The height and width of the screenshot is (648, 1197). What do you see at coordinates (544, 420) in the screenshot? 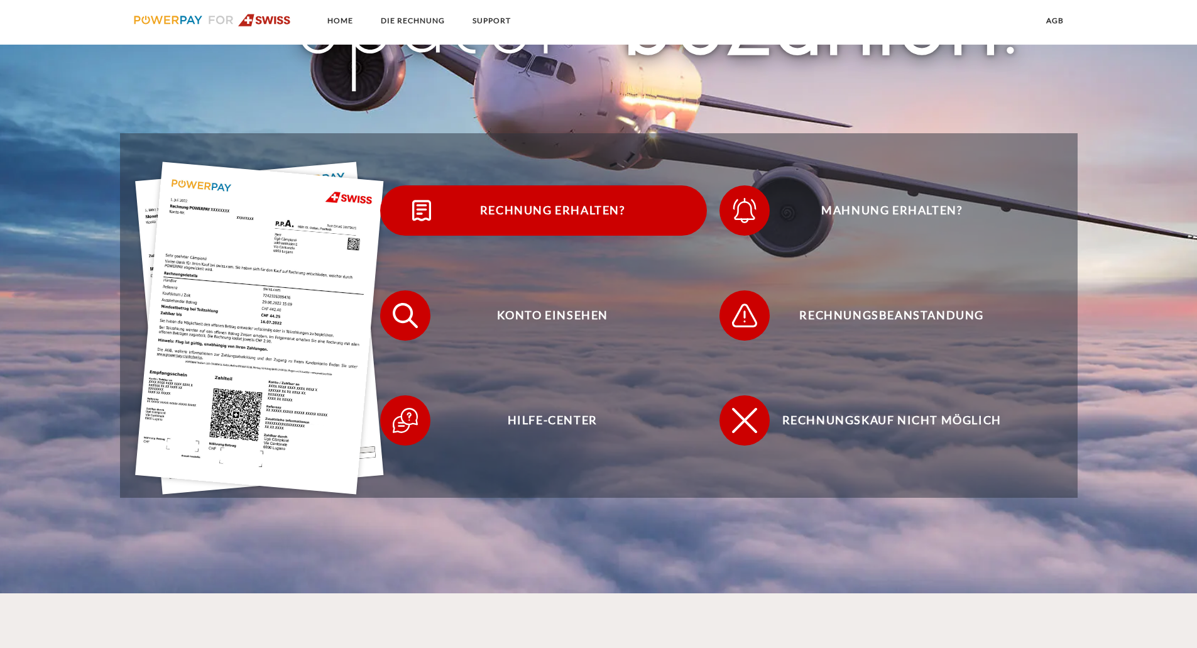
I see `a: Hilfe-Center` at bounding box center [544, 420].